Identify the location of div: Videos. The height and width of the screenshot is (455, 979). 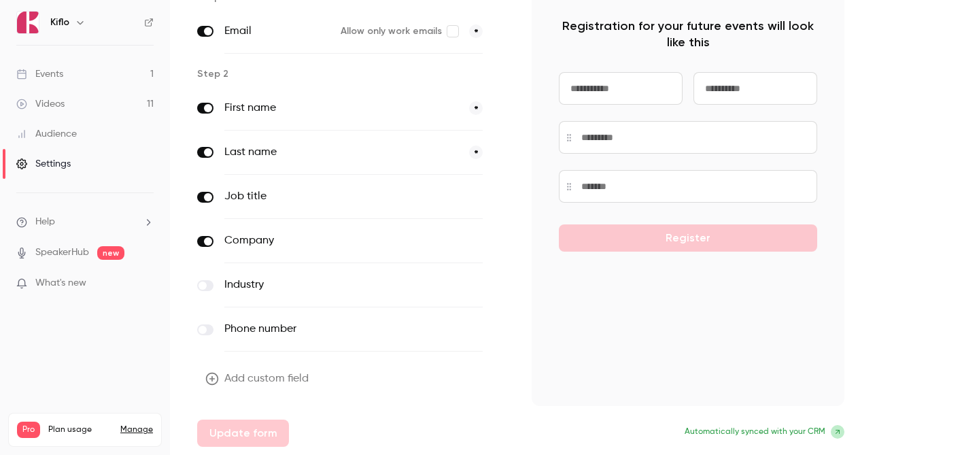
(40, 104).